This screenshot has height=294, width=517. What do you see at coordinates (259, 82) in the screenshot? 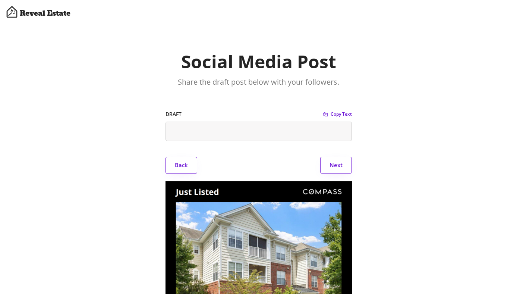
I see `div: Share the draft post below with your followers.` at bounding box center [259, 82].